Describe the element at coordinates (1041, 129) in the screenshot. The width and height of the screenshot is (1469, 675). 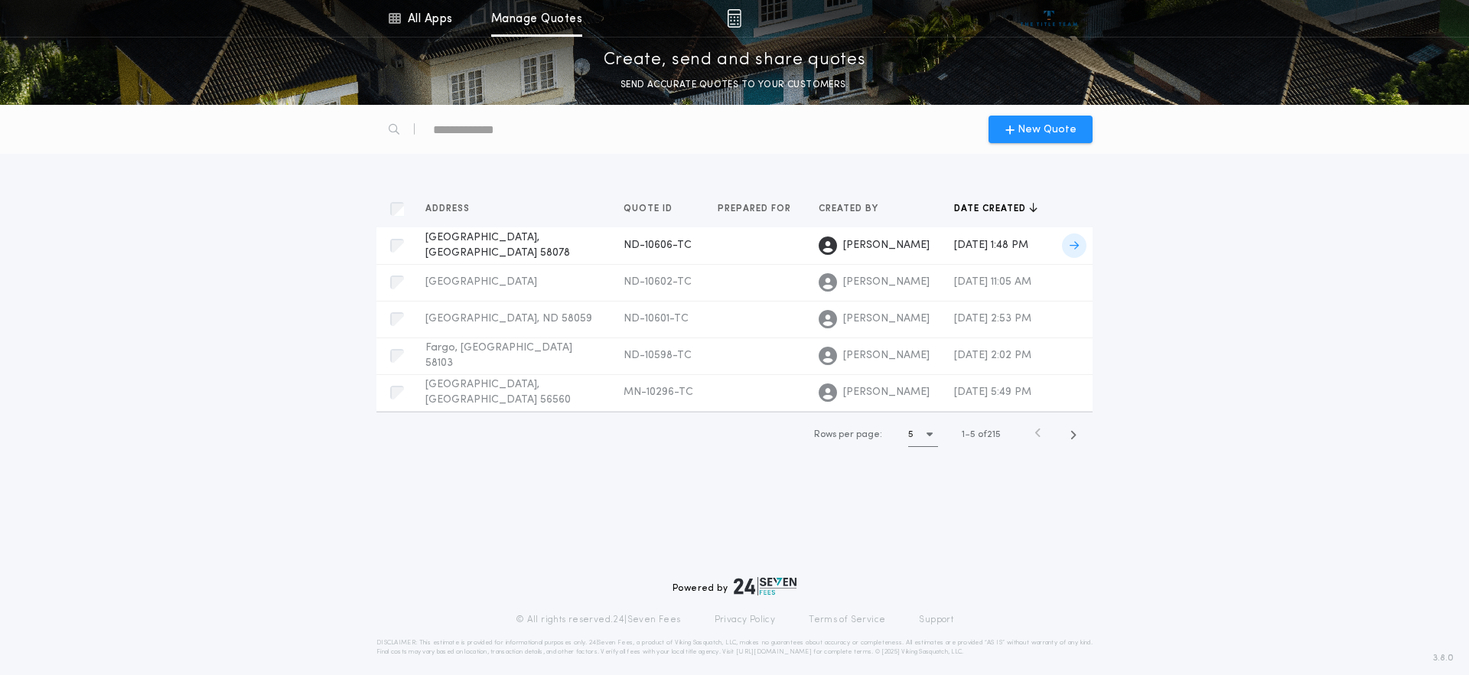
I see `button: New Quote` at that location.